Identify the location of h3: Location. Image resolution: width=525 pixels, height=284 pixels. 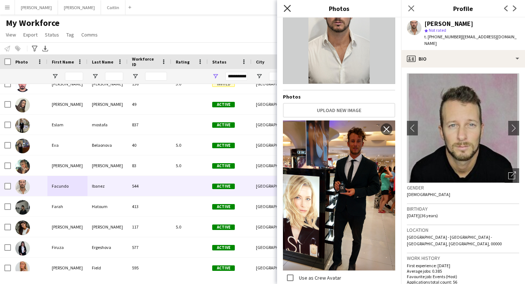
(463, 230).